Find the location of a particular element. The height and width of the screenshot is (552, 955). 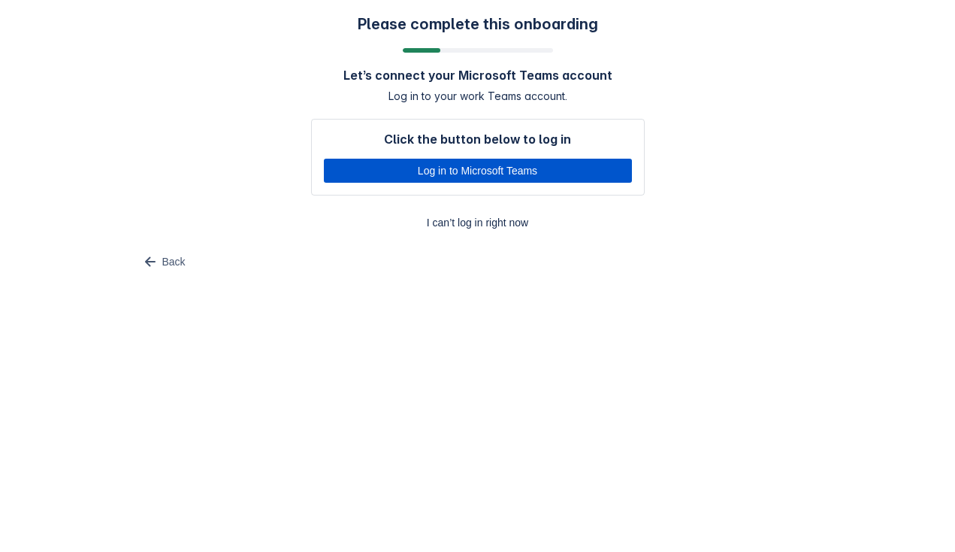

span: I can’t log in right now is located at coordinates (478, 222).